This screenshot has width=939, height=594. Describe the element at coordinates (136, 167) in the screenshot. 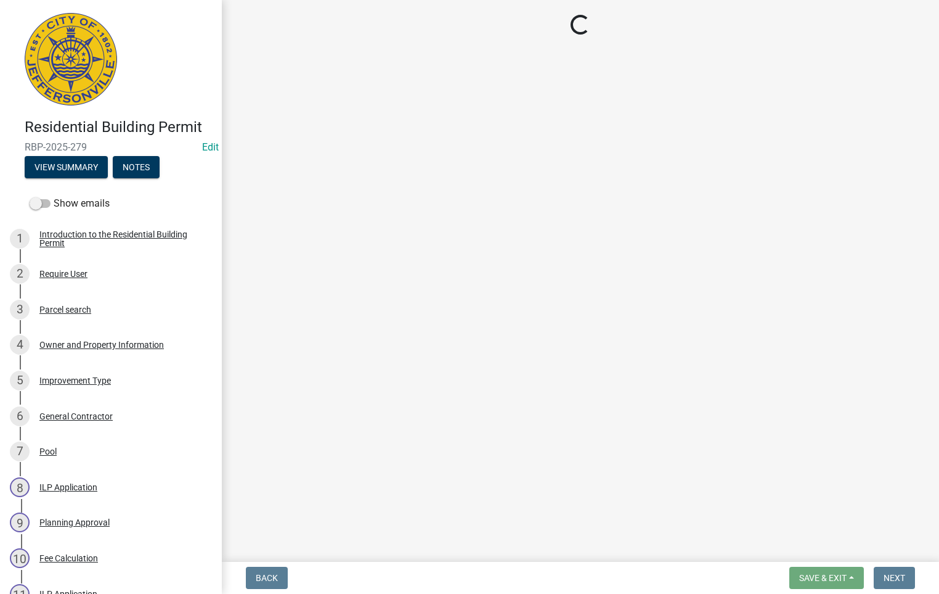

I see `button: Notes` at that location.